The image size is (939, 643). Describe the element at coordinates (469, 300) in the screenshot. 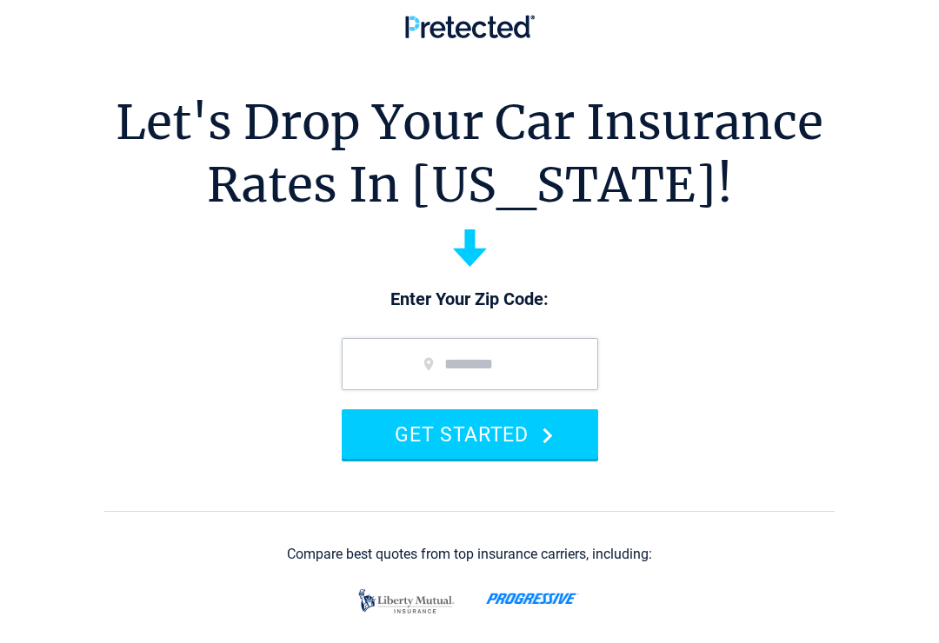

I see `p: Enter Your Zip Code:` at that location.